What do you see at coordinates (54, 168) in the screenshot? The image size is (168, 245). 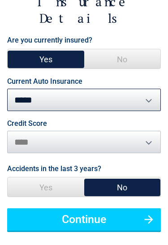 I see `label: Accidents in the last 3 years?` at bounding box center [54, 168].